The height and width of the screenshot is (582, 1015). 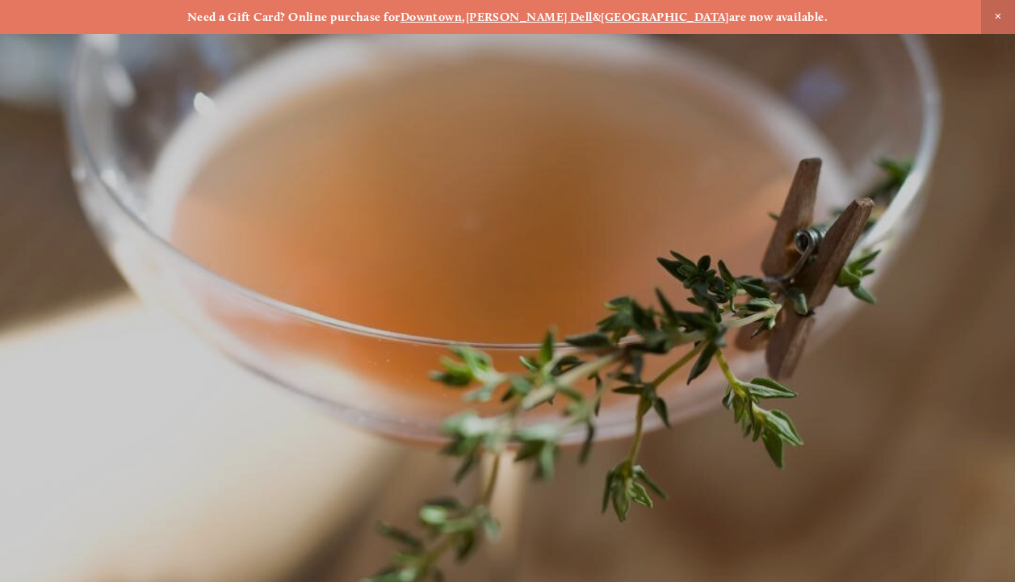 I want to click on strong: Need a Gift Card? Online purchase for, so click(x=294, y=17).